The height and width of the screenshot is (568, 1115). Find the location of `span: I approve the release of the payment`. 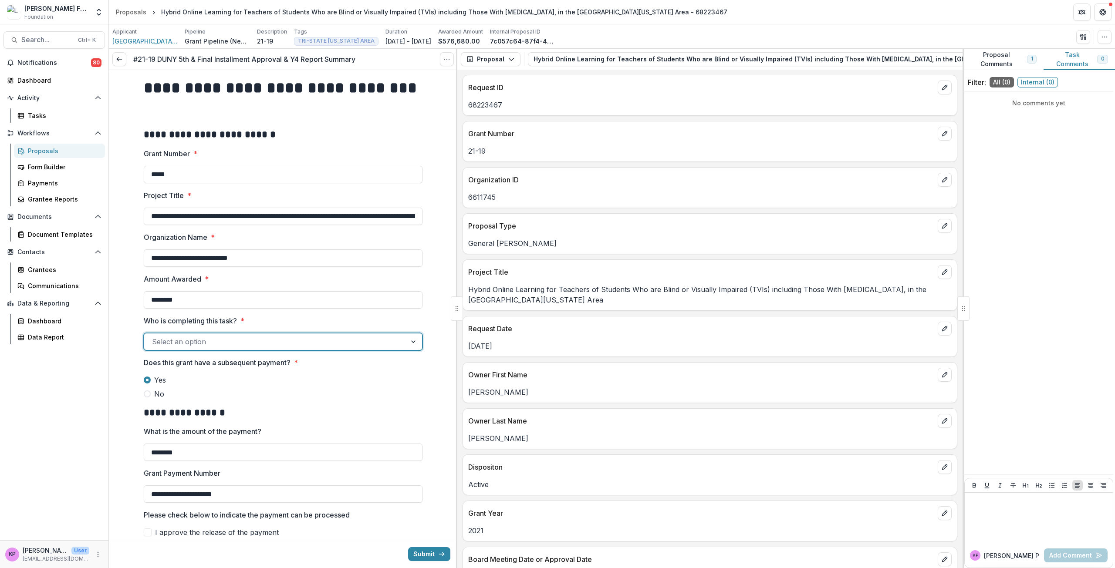

span: I approve the release of the payment is located at coordinates (217, 533).